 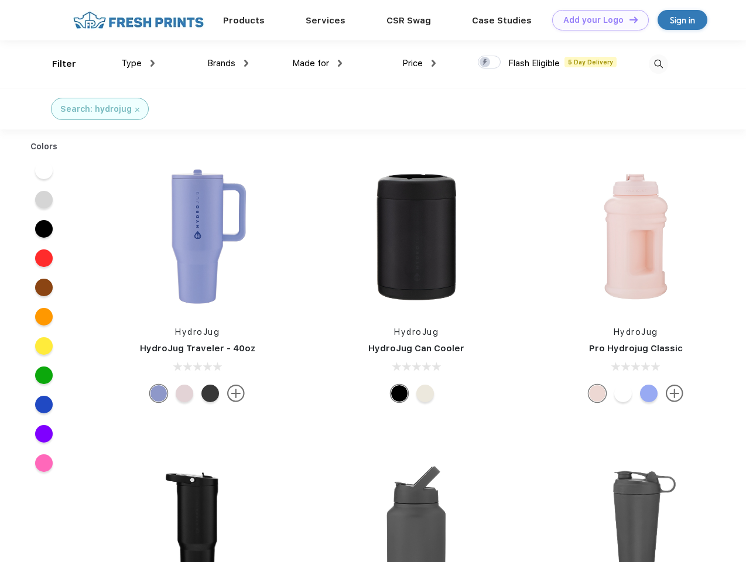 What do you see at coordinates (623, 393) in the screenshot?
I see `div: White` at bounding box center [623, 393].